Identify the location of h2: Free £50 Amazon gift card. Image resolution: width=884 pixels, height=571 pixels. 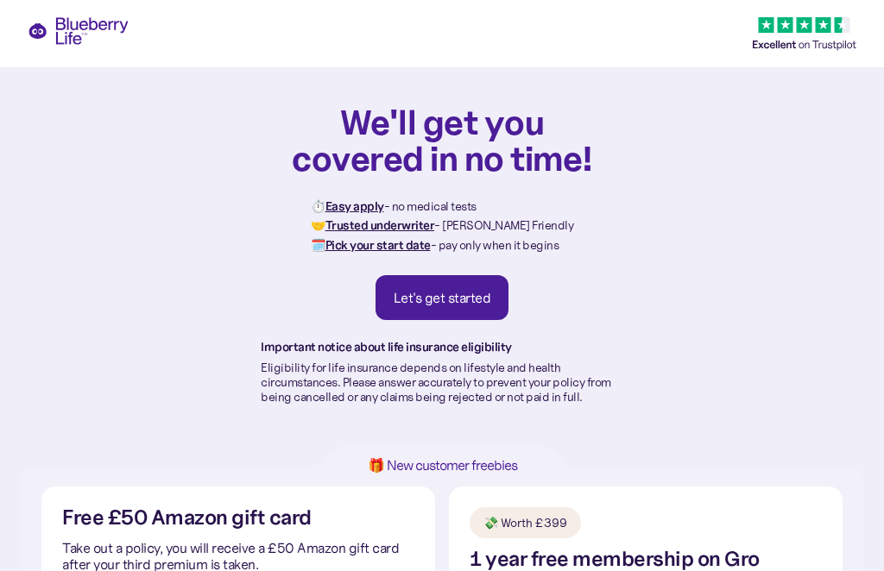
(186, 518).